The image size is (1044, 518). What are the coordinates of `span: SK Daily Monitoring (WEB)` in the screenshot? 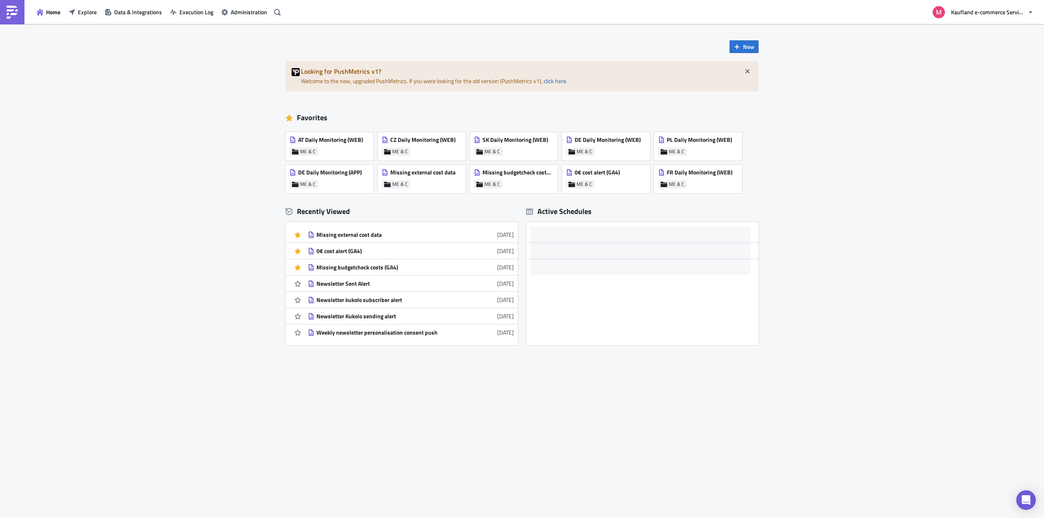 It's located at (515, 140).